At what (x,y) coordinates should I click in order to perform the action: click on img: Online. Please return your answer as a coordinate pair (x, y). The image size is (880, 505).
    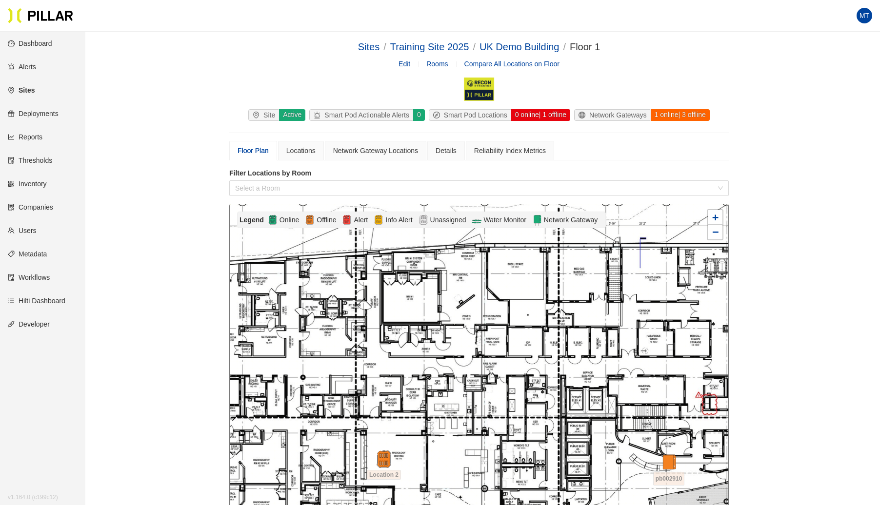
    Looking at the image, I should click on (273, 220).